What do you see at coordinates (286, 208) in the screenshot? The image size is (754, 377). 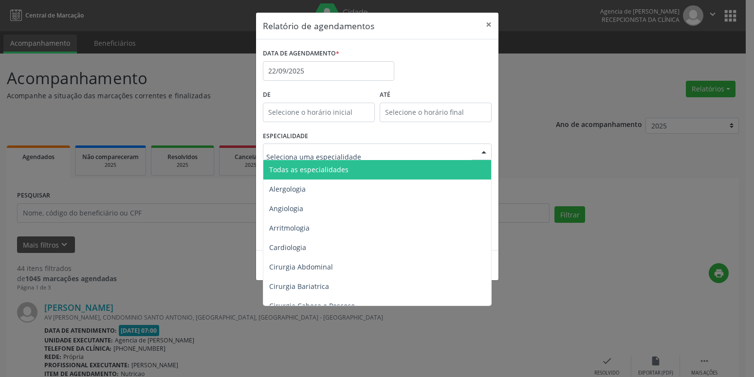 I see `span: Angiologia` at bounding box center [286, 208].